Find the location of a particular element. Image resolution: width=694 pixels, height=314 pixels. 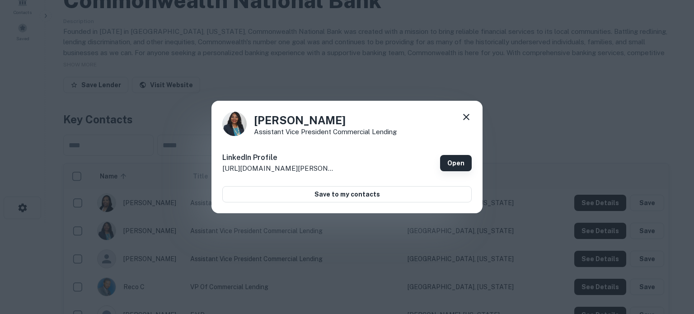

button: Save to my contacts is located at coordinates (347, 194).